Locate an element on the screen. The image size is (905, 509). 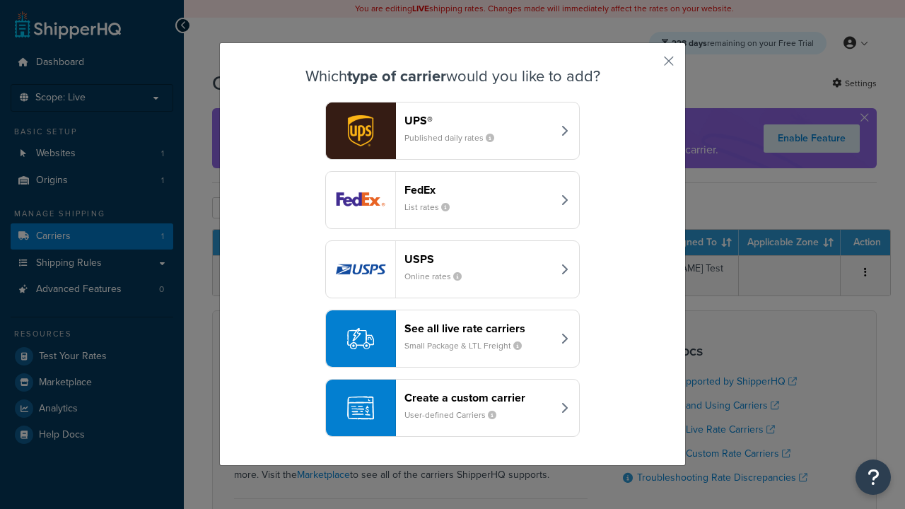
strong: type of carrier is located at coordinates (397, 76).